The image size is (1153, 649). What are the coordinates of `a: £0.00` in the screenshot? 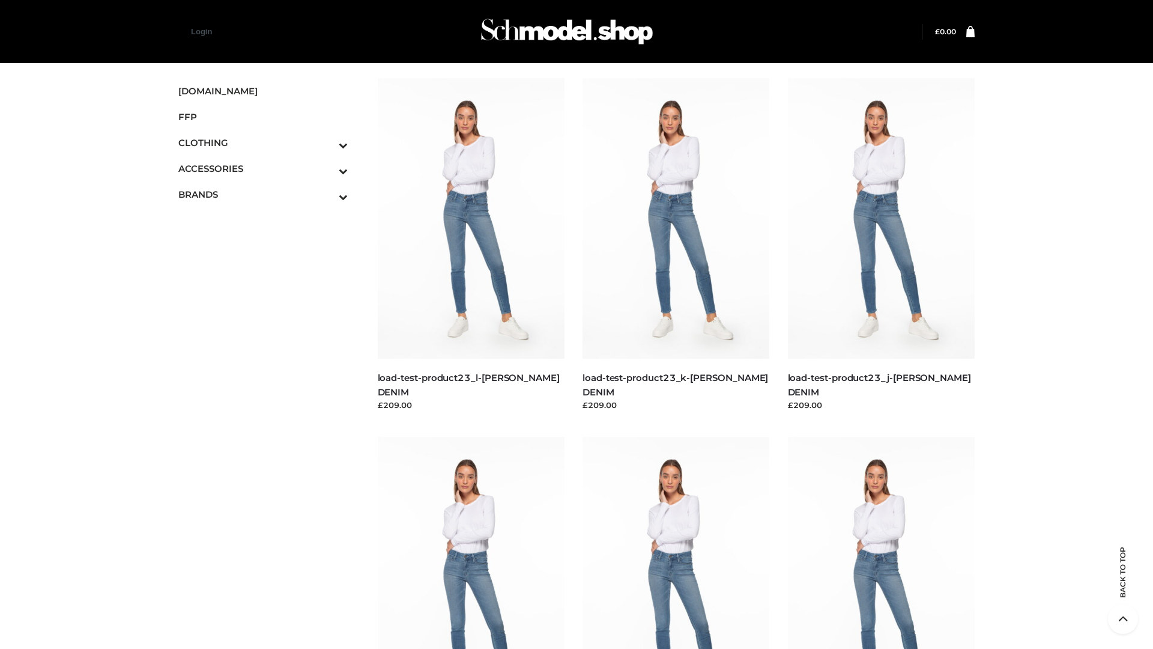 It's located at (945, 31).